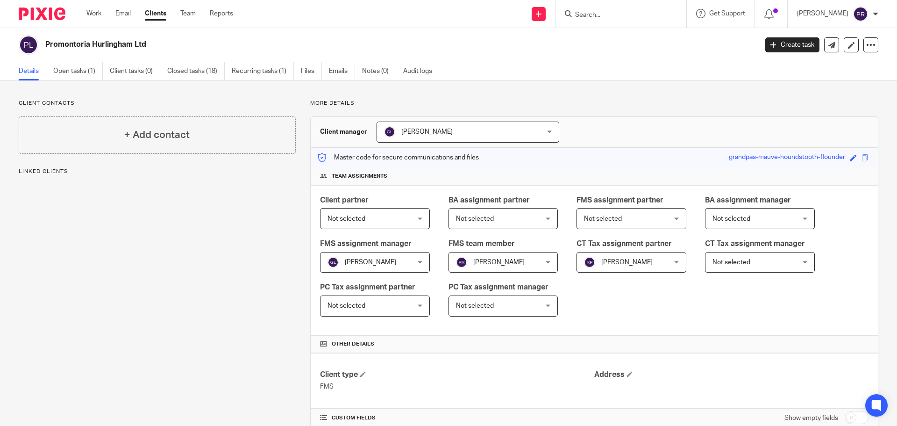 This screenshot has height=426, width=897. What do you see at coordinates (811, 418) in the screenshot?
I see `label: Show empty fields` at bounding box center [811, 418].